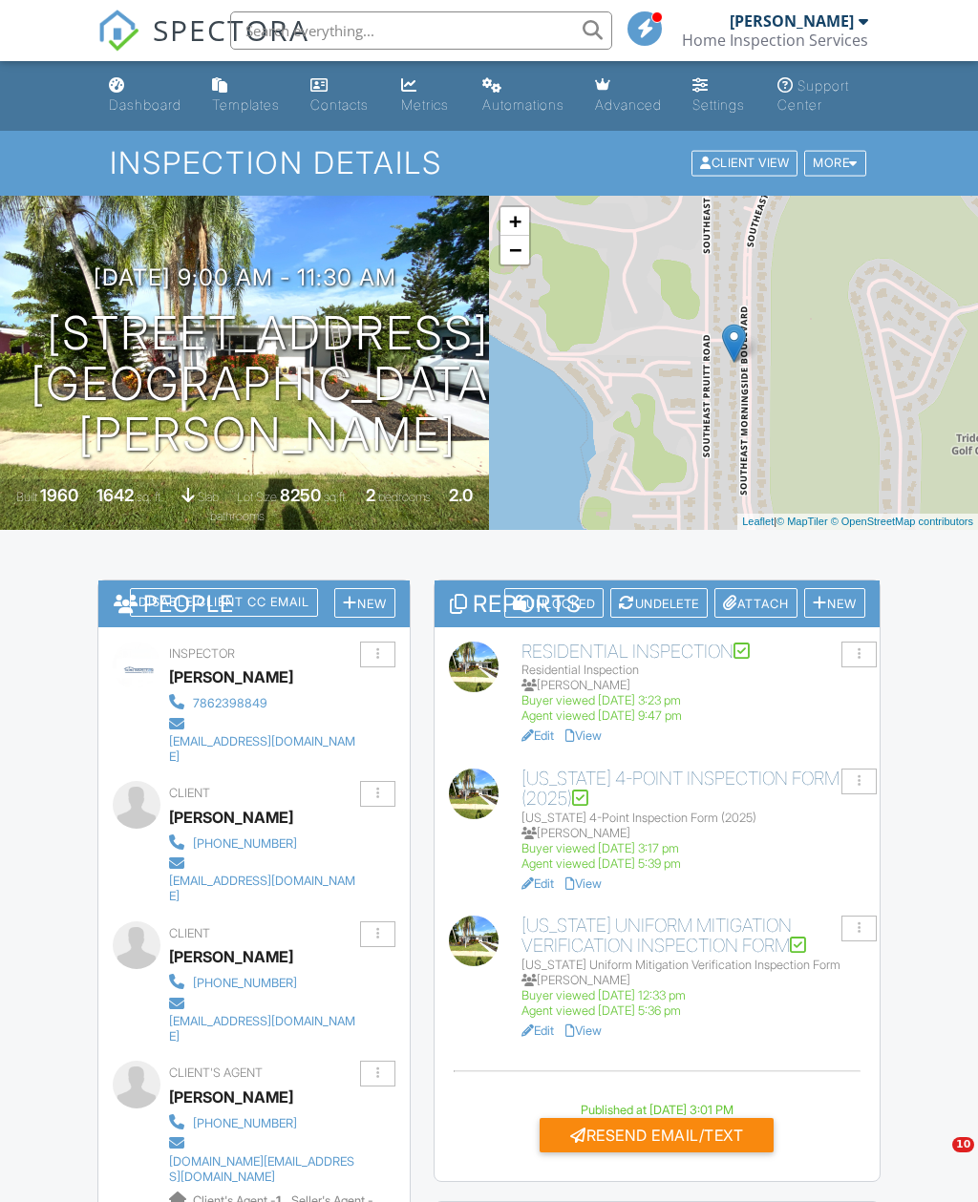 This screenshot has width=978, height=1202. Describe the element at coordinates (421, 31) in the screenshot. I see `input: Search everything...` at that location.